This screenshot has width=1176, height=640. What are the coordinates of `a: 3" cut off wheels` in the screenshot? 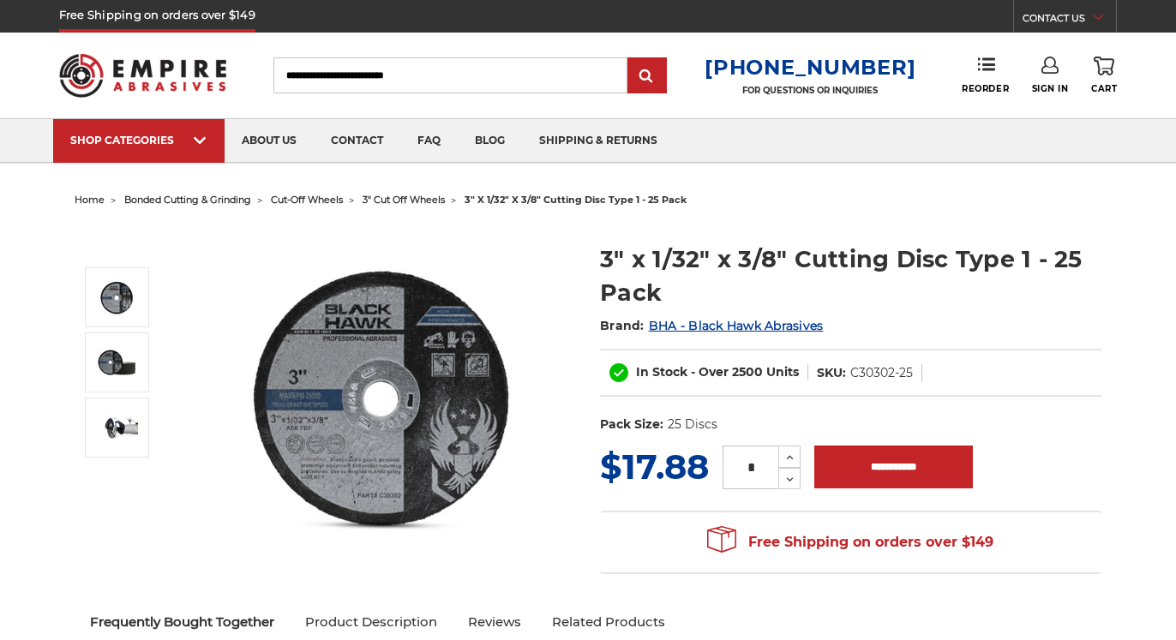 It's located at (404, 200).